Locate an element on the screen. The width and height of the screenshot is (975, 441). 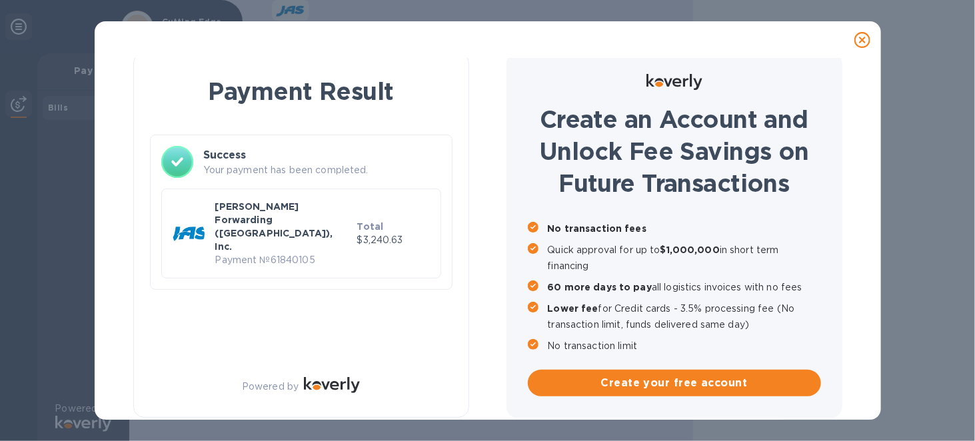
button: Create your free account is located at coordinates (674, 383).